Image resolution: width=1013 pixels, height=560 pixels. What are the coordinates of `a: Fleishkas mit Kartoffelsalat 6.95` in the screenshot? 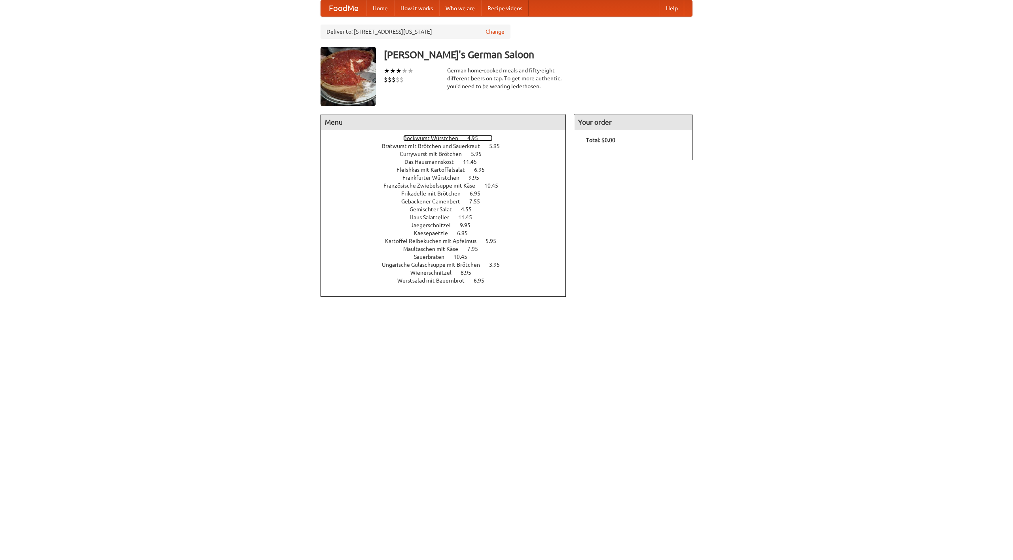 It's located at (448, 170).